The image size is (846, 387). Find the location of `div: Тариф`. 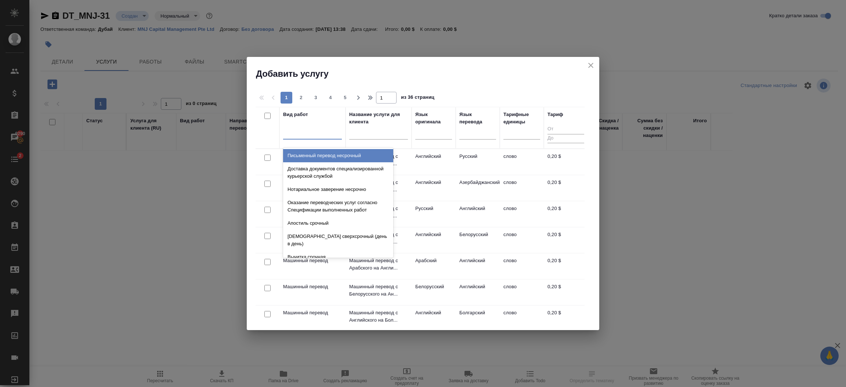

div: Тариф is located at coordinates (555, 114).